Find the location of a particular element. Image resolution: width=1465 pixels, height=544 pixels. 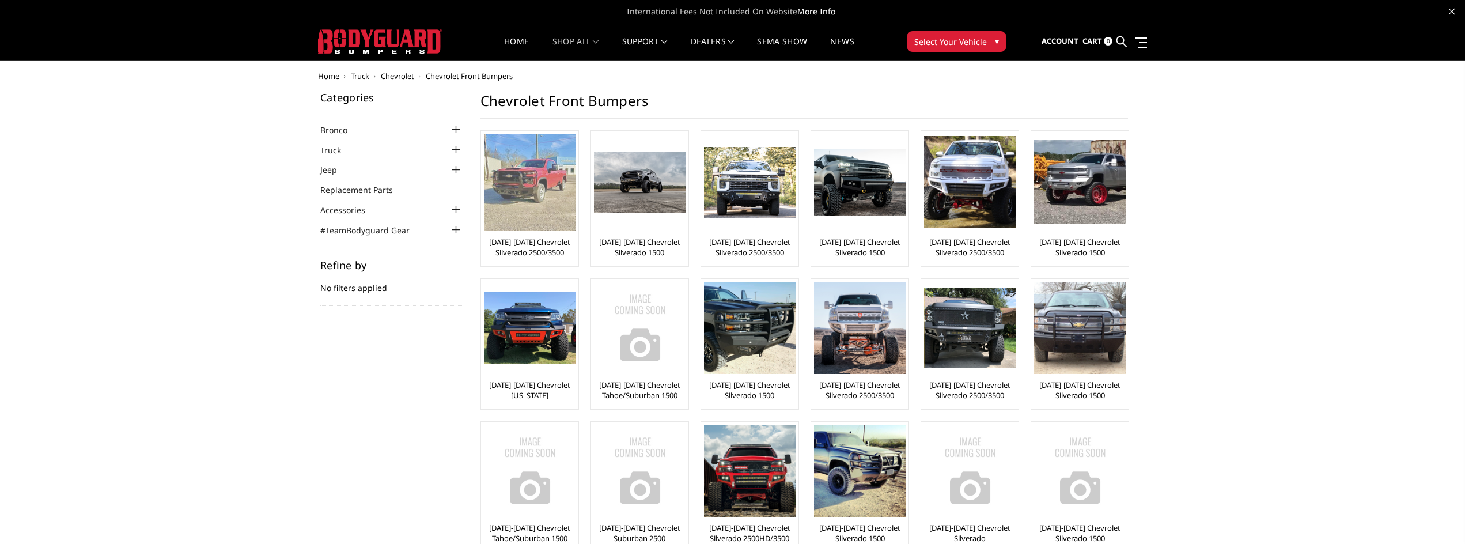

span: Select Your Vehicle is located at coordinates (951, 41).